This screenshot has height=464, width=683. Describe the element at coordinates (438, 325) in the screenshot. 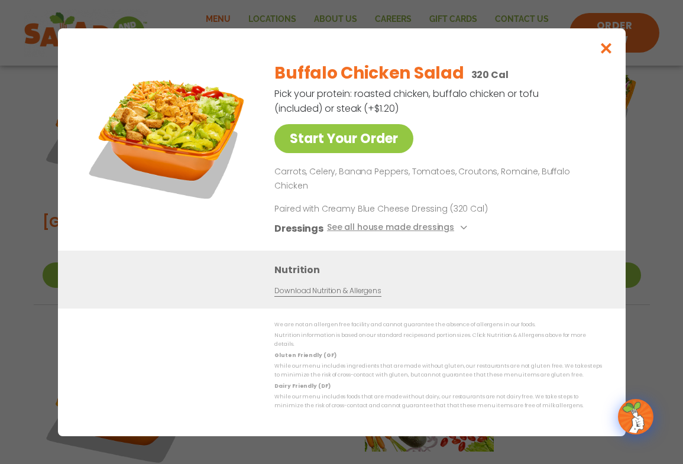

I see `p: We are not an allergen free facility and cannot guarantee the absence of allergens in our foods.` at that location.